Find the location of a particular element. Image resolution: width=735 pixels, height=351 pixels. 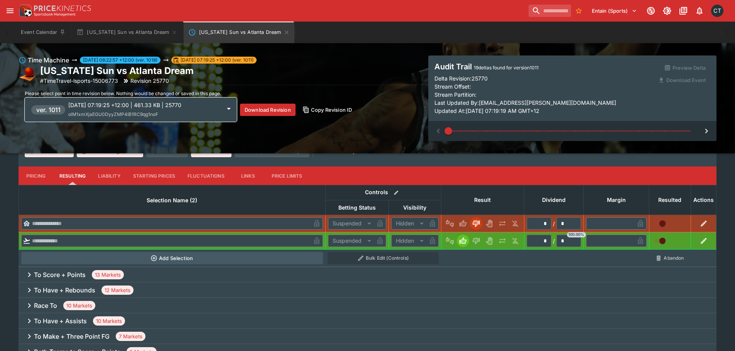

button: Resulting is located at coordinates (73, 176).